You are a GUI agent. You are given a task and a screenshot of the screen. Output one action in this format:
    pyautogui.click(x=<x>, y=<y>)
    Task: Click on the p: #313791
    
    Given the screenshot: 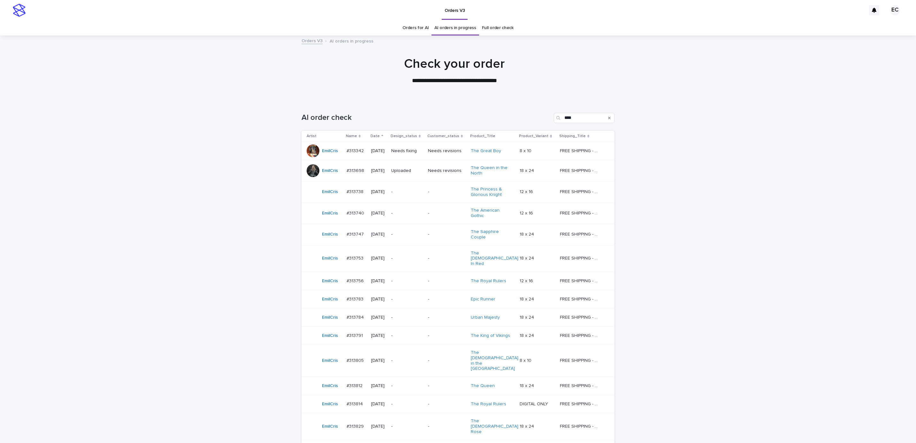 What is the action you would take?
    pyautogui.click(x=355, y=335)
    